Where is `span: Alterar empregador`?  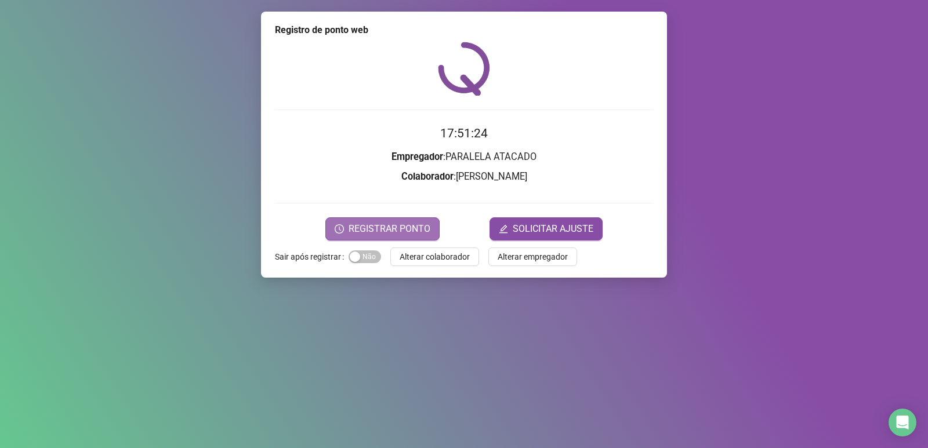 span: Alterar empregador is located at coordinates (532, 257).